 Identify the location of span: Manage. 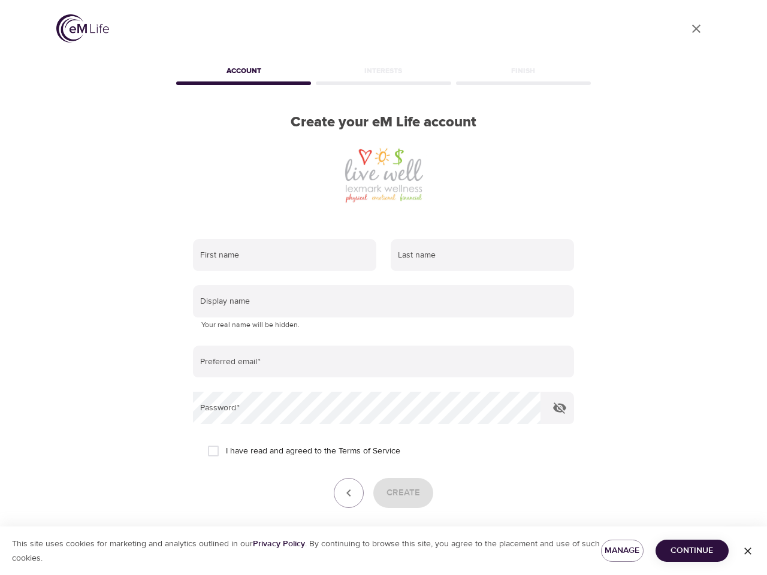
(622, 550).